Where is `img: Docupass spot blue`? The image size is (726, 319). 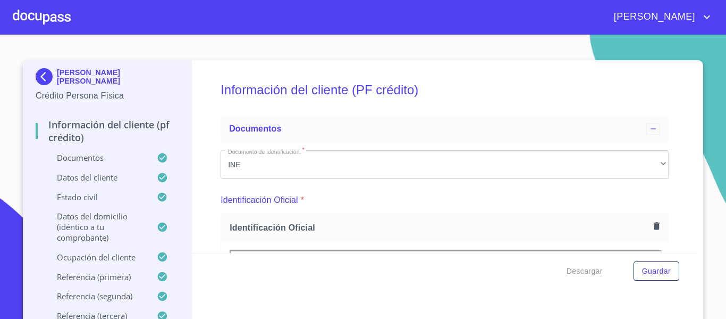
img: Docupass spot blue is located at coordinates (46, 77).